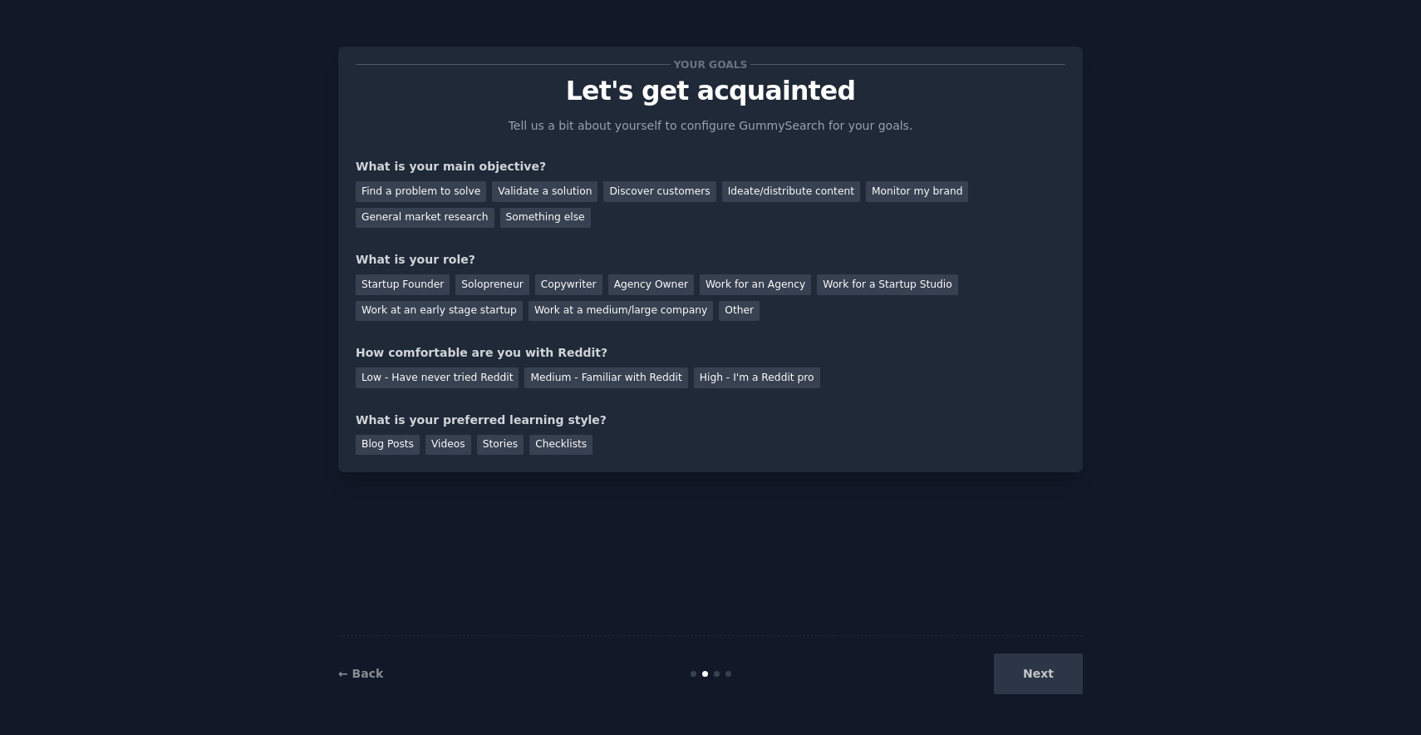  What do you see at coordinates (887, 284) in the screenshot?
I see `div: Work for a Startup Studio` at bounding box center [887, 284].